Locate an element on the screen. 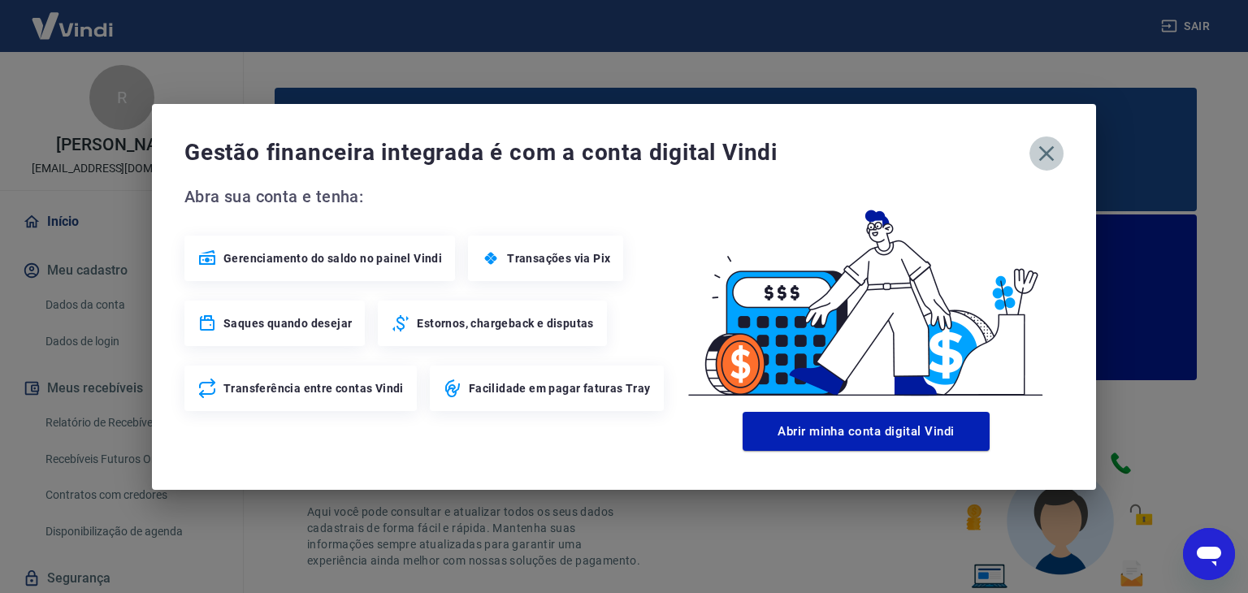  span: Facilidade em pagar faturas Tray is located at coordinates (560, 388).